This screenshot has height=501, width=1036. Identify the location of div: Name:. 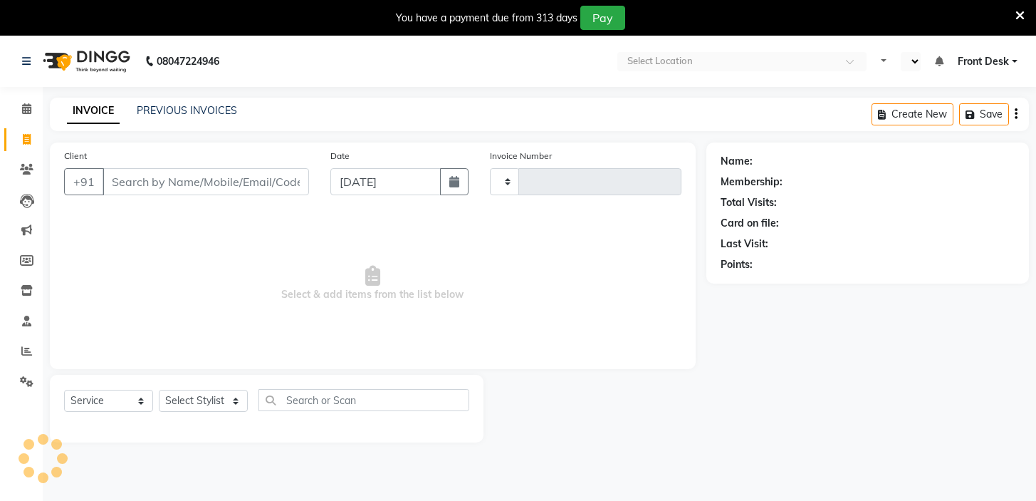
(737, 161).